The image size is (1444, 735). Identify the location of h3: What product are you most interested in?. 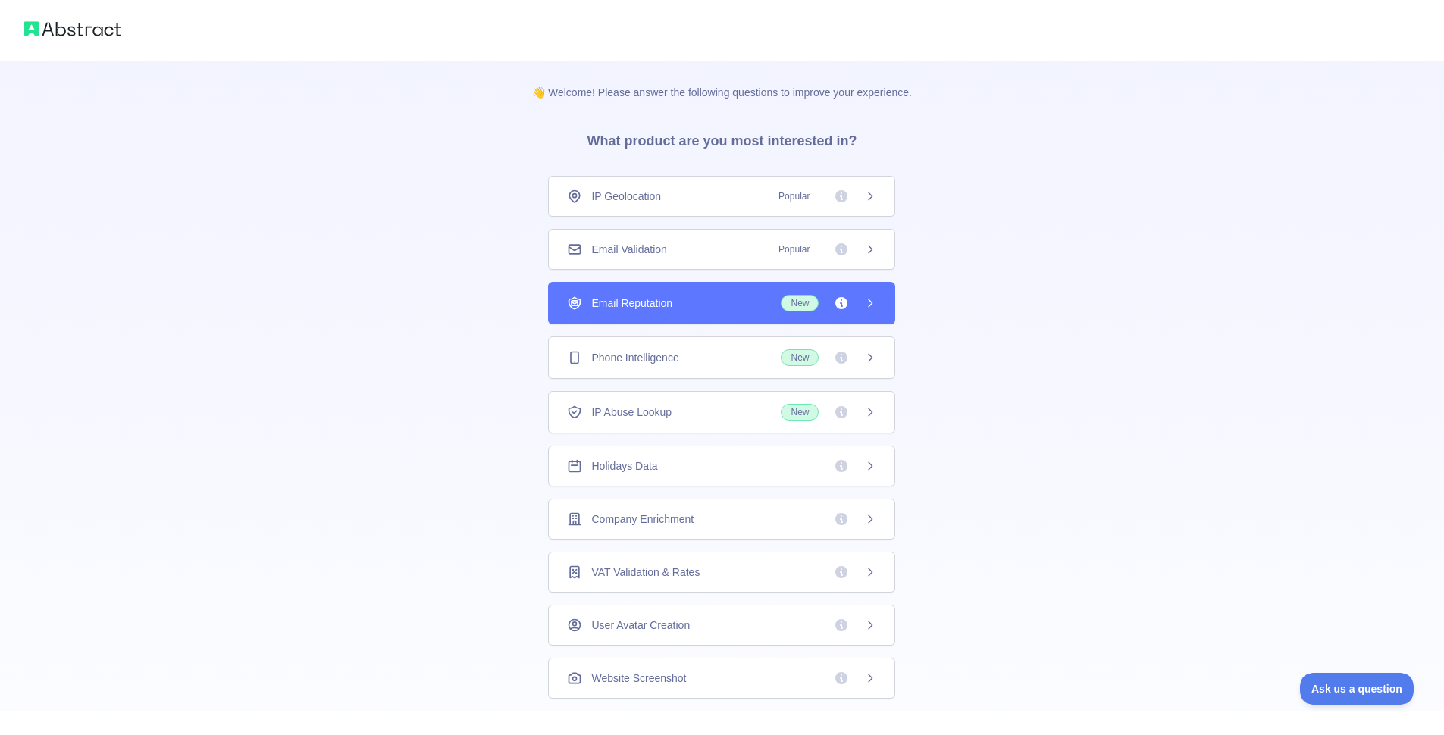
(722, 138).